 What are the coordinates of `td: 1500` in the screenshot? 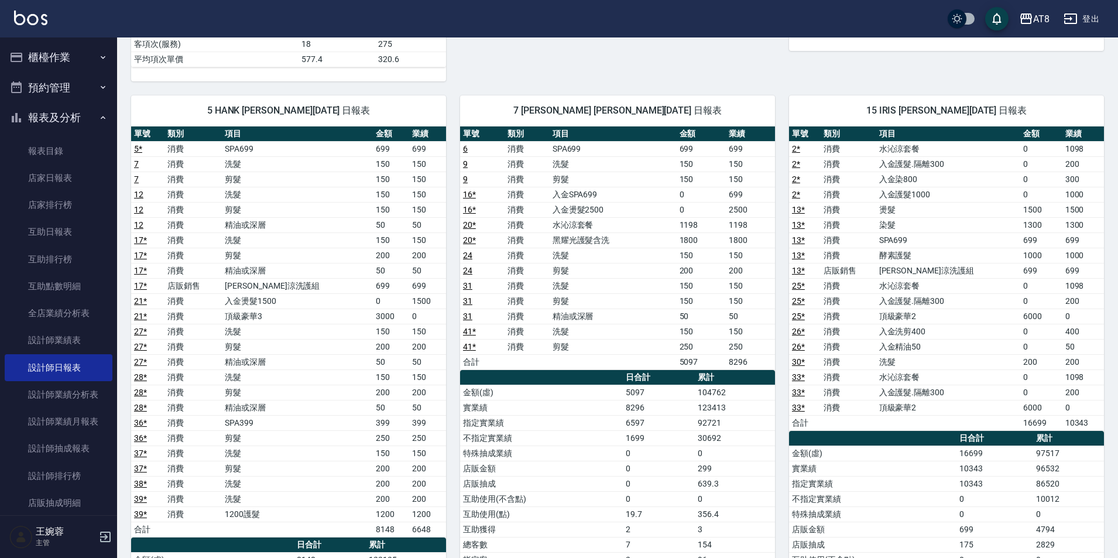 It's located at (1083, 210).